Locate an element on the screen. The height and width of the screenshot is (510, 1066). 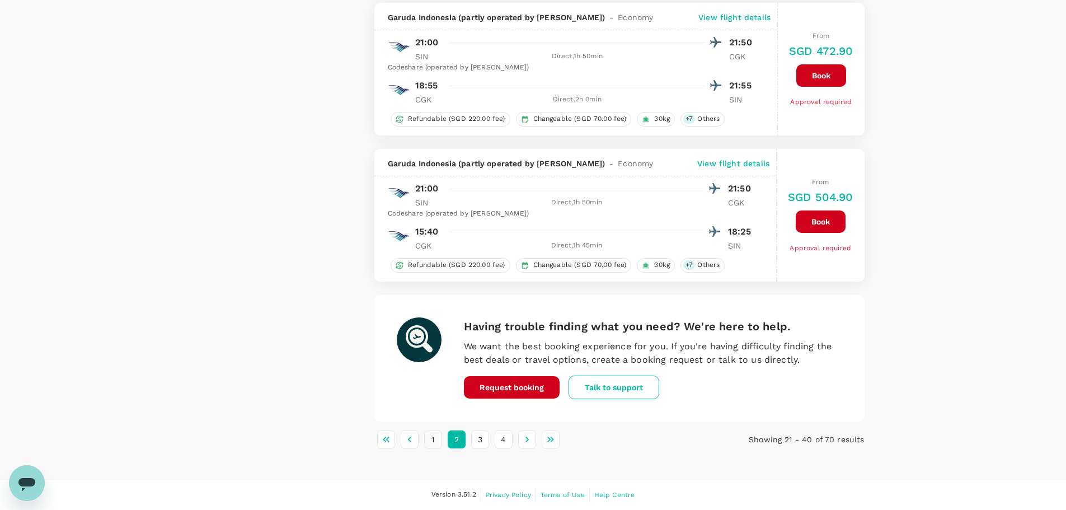
a: Help Centre is located at coordinates (615, 495).